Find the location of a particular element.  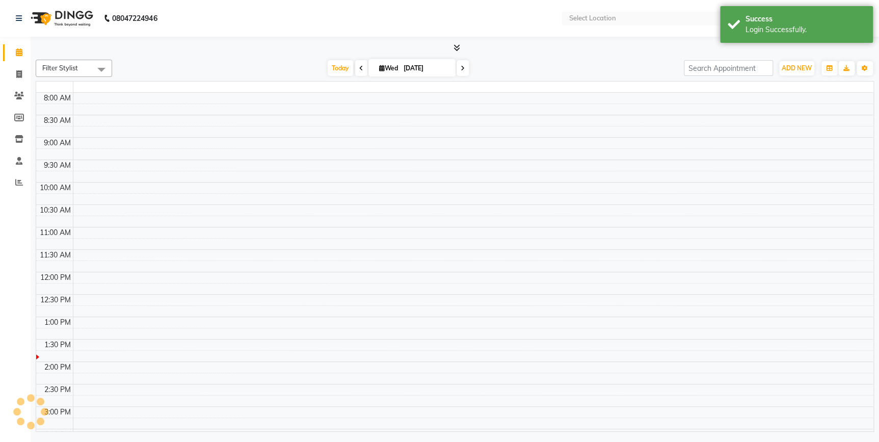

input: 2025-09-03 is located at coordinates (426, 68).